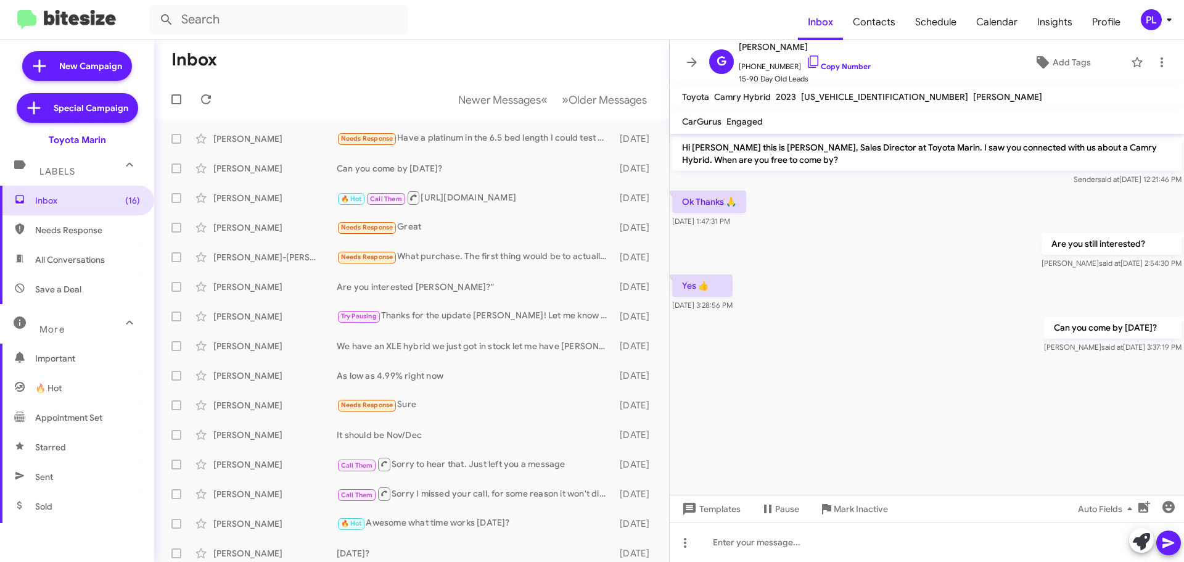 The width and height of the screenshot is (1184, 562). Describe the element at coordinates (722, 62) in the screenshot. I see `span: G` at that location.